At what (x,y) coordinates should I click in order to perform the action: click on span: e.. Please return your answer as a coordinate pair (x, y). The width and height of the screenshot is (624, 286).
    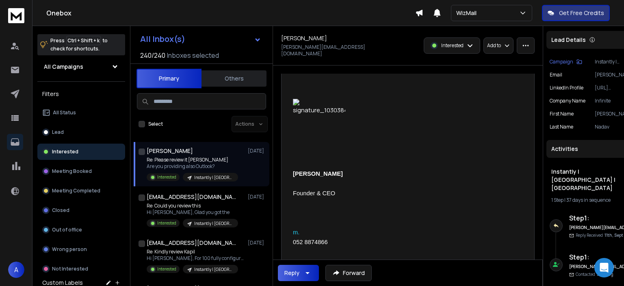
    Looking at the image, I should click on (295, 261).